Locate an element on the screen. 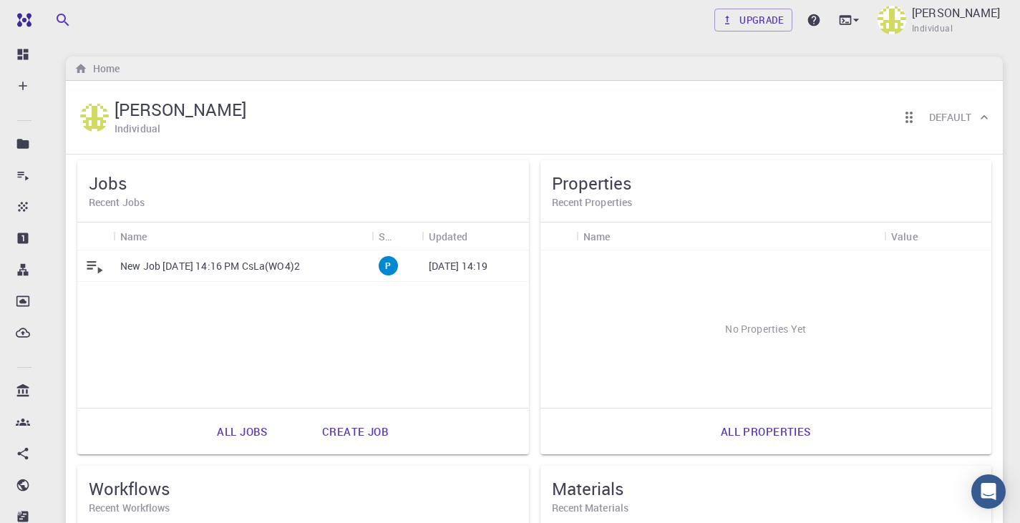 The image size is (1020, 523). a: All properties is located at coordinates (766, 431).